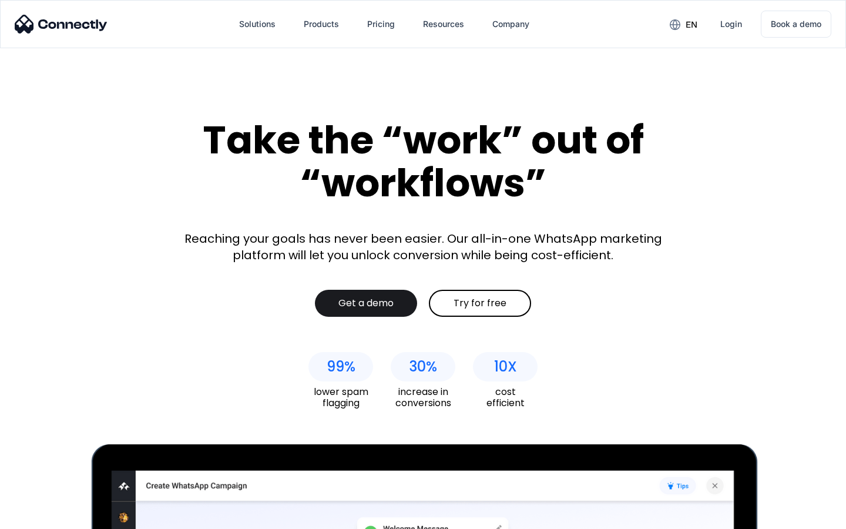 Image resolution: width=846 pixels, height=529 pixels. What do you see at coordinates (366, 303) in the screenshot?
I see `a: Get a demo` at bounding box center [366, 303].